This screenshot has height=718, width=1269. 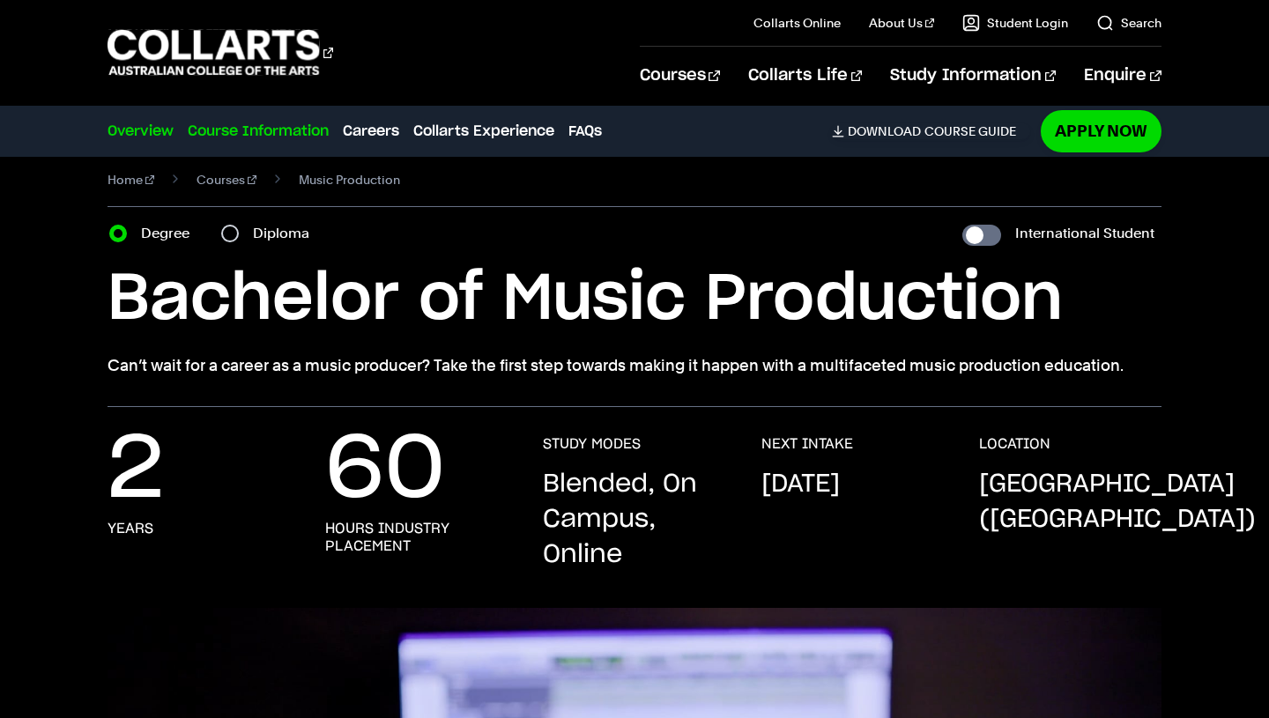 What do you see at coordinates (286, 234) in the screenshot?
I see `label: Diploma` at bounding box center [286, 234].